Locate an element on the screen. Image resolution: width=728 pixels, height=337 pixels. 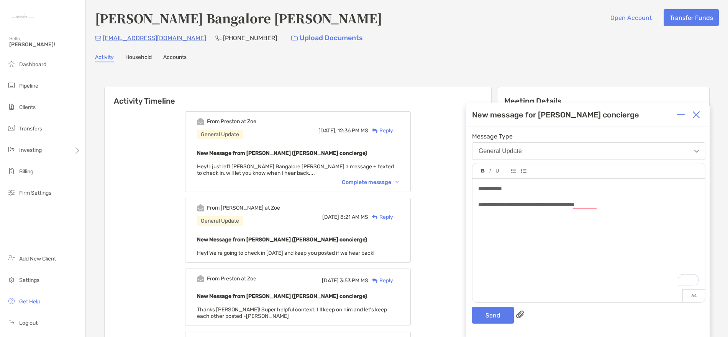
img: billing icon is located at coordinates (11, 171).